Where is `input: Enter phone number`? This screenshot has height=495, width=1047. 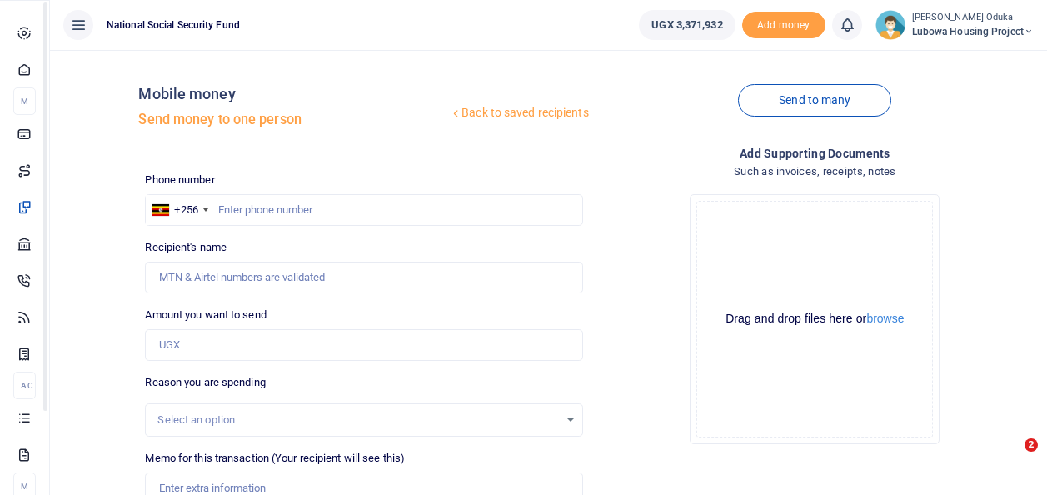
input: Enter phone number is located at coordinates (363, 210).